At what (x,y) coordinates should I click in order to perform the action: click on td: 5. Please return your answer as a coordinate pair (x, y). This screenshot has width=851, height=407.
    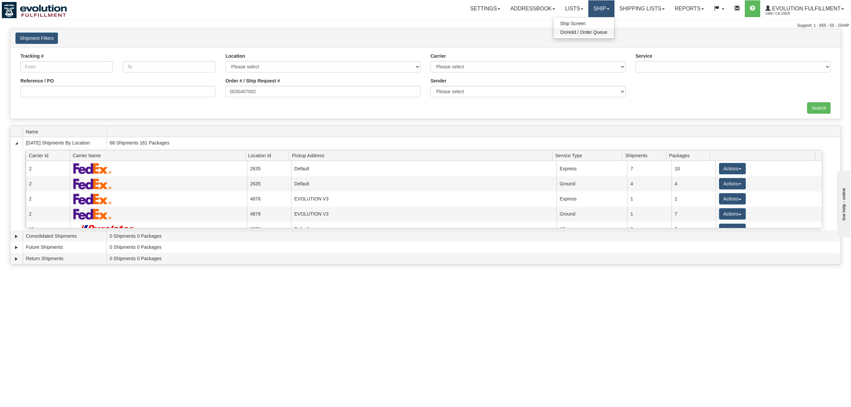
    Looking at the image, I should click on (693, 229).